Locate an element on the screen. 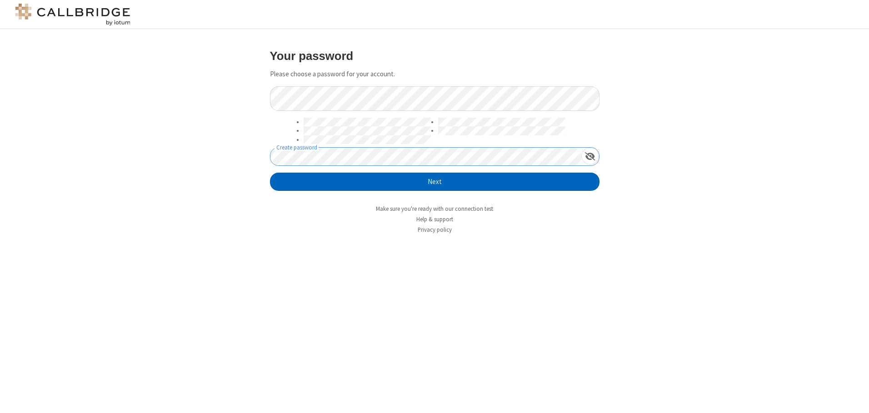 This screenshot has width=869, height=413. h3: Your password is located at coordinates (435, 56).